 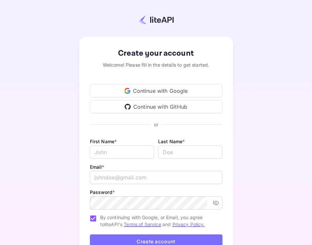 I want to click on label: First Name, so click(x=104, y=141).